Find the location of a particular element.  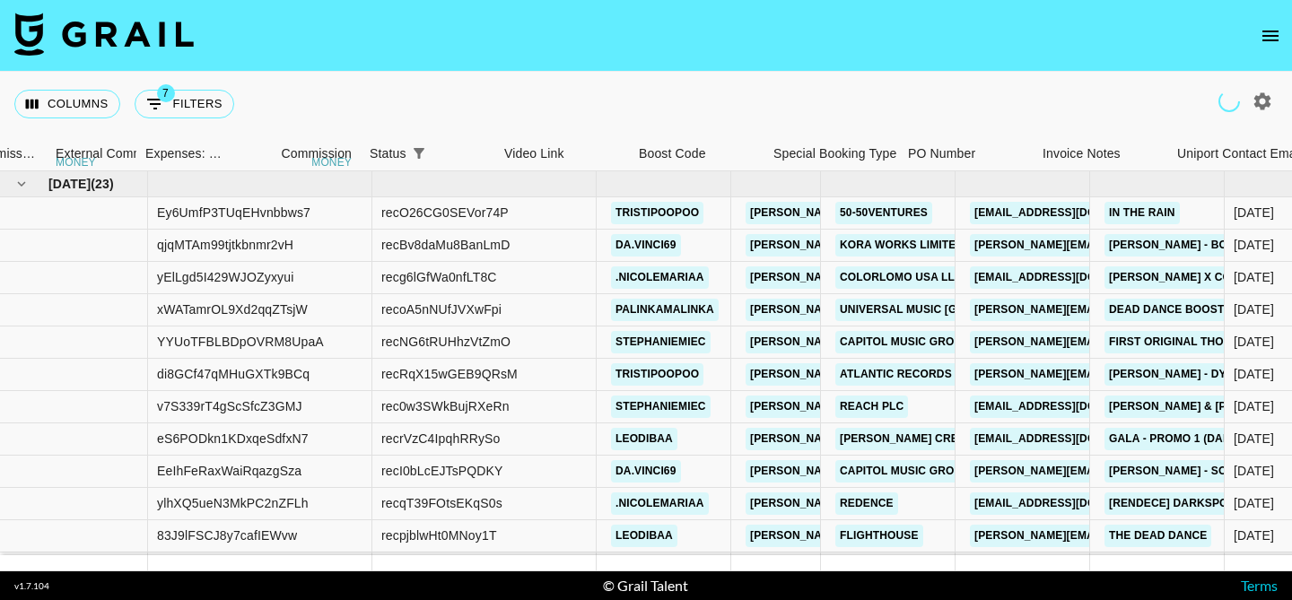

div: recpjblwHt0MNoy1T is located at coordinates (439, 536).